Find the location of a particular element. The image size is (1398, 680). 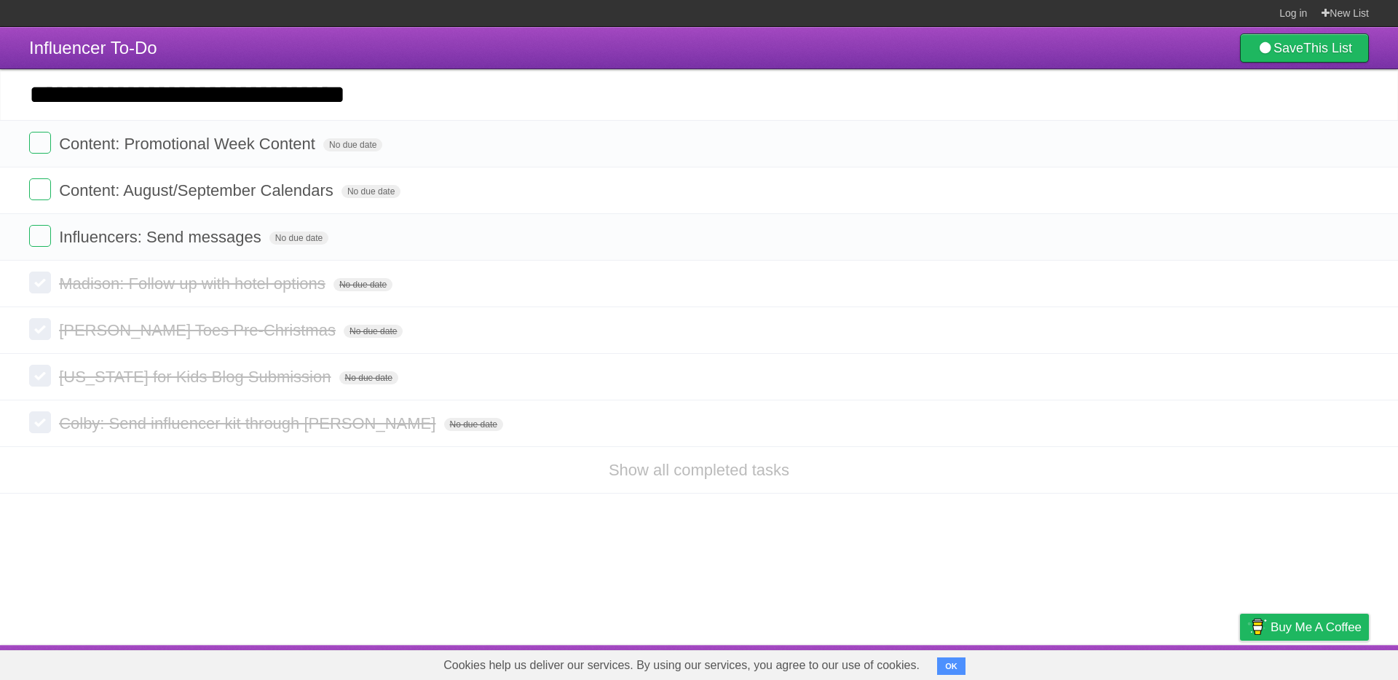

span: Influencers: Send messages is located at coordinates (162, 237).